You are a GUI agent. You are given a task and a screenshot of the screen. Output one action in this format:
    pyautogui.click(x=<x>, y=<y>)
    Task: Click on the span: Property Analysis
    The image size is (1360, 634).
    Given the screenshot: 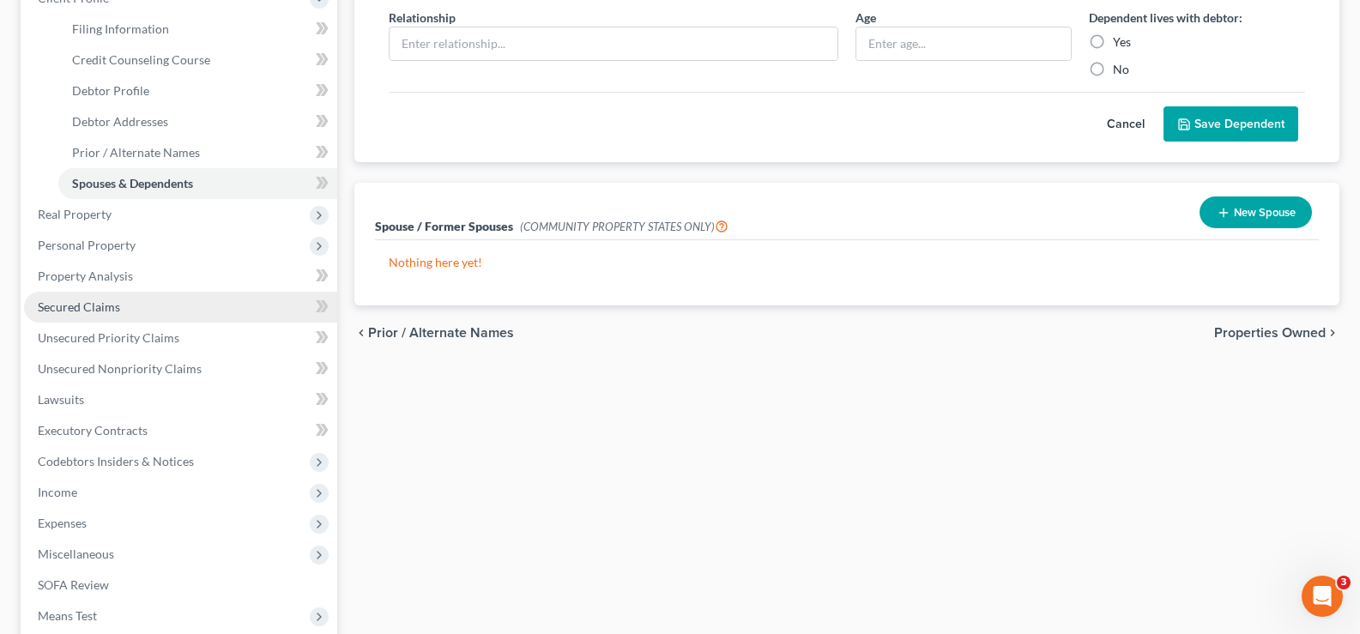 What is the action you would take?
    pyautogui.click(x=85, y=275)
    